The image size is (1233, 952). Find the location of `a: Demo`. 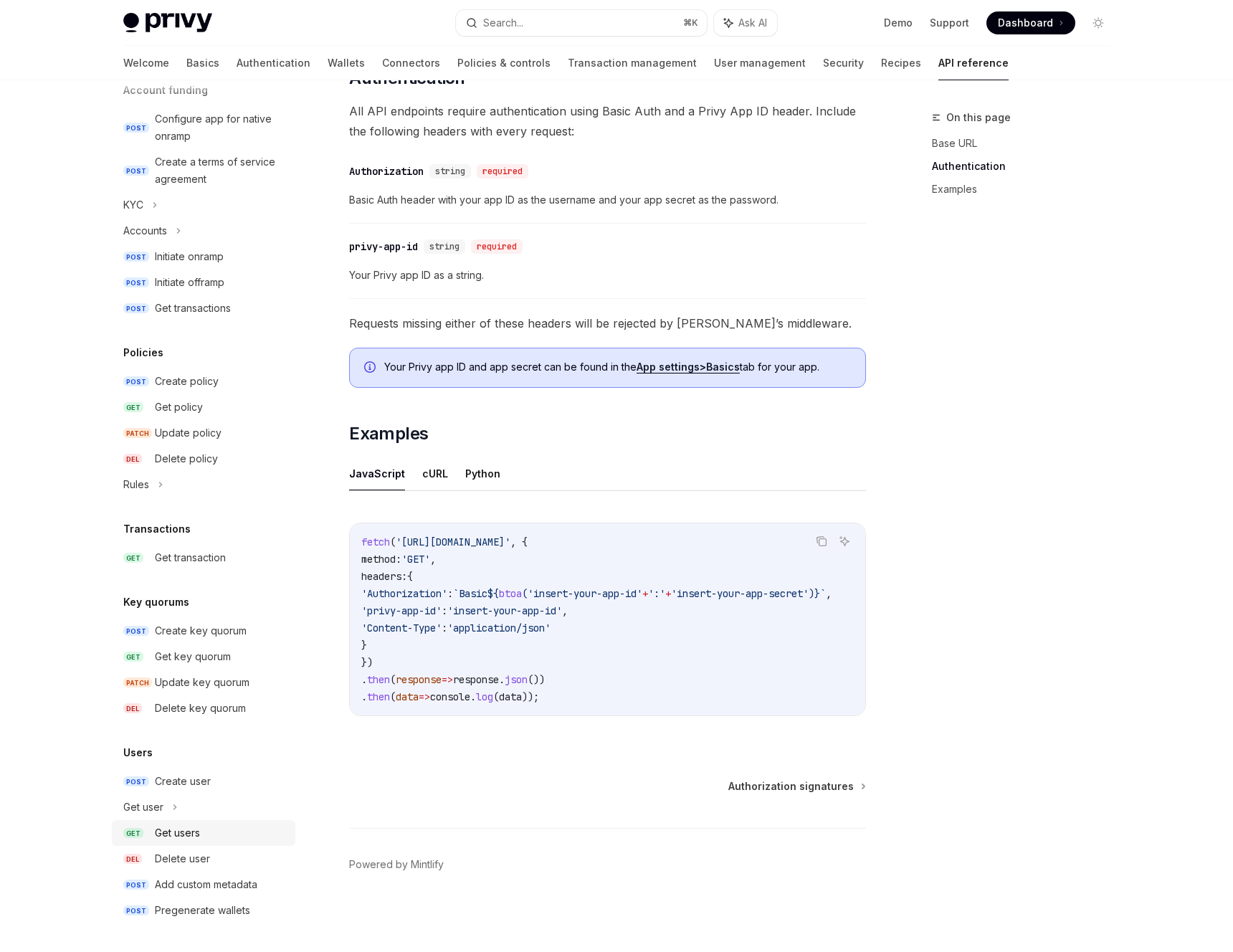

a: Demo is located at coordinates (898, 23).